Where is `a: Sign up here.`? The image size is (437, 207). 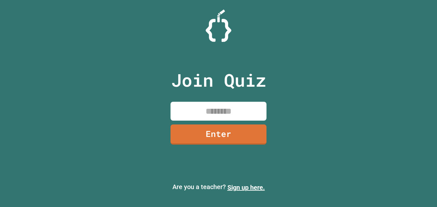
a: Sign up here. is located at coordinates (246, 187).